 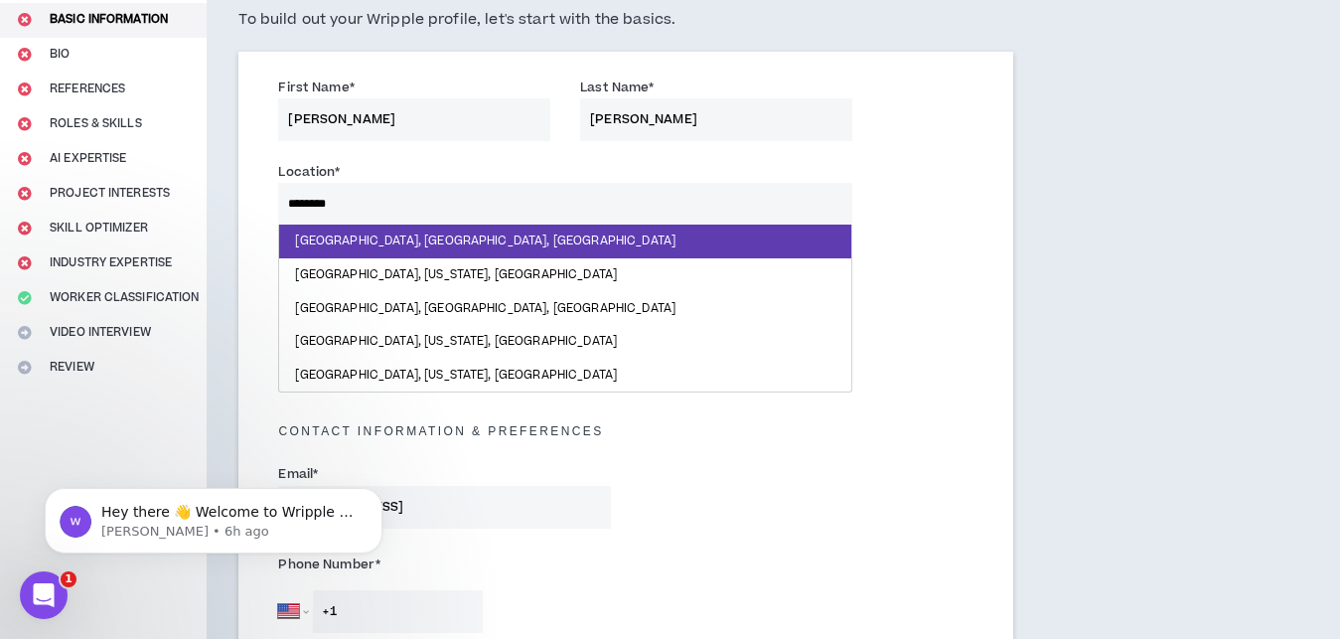 I want to click on div: message notification from Morgan, 6h ago. Hey there 👋 Welcome to Wripple 🙌 Take a look around! If..., so click(x=199, y=75).